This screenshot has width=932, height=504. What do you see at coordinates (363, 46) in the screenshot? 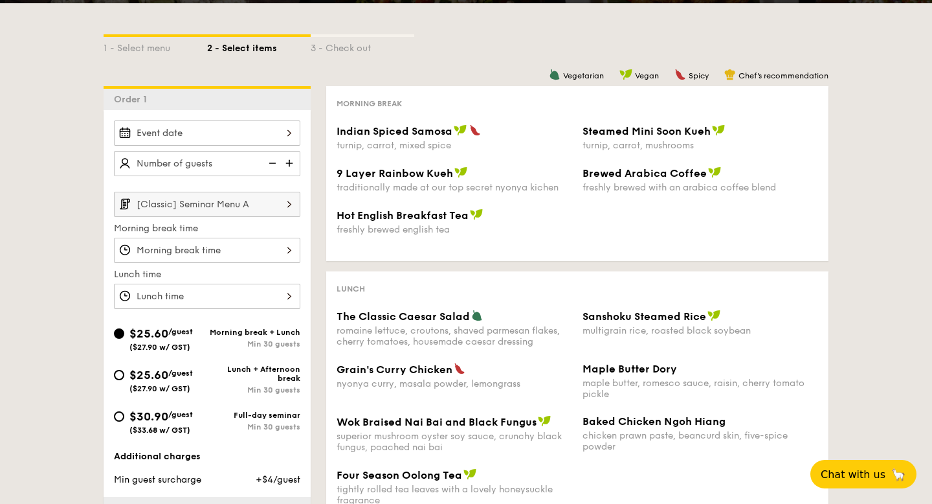
I see `div: 3 - Check out` at bounding box center [363, 46].